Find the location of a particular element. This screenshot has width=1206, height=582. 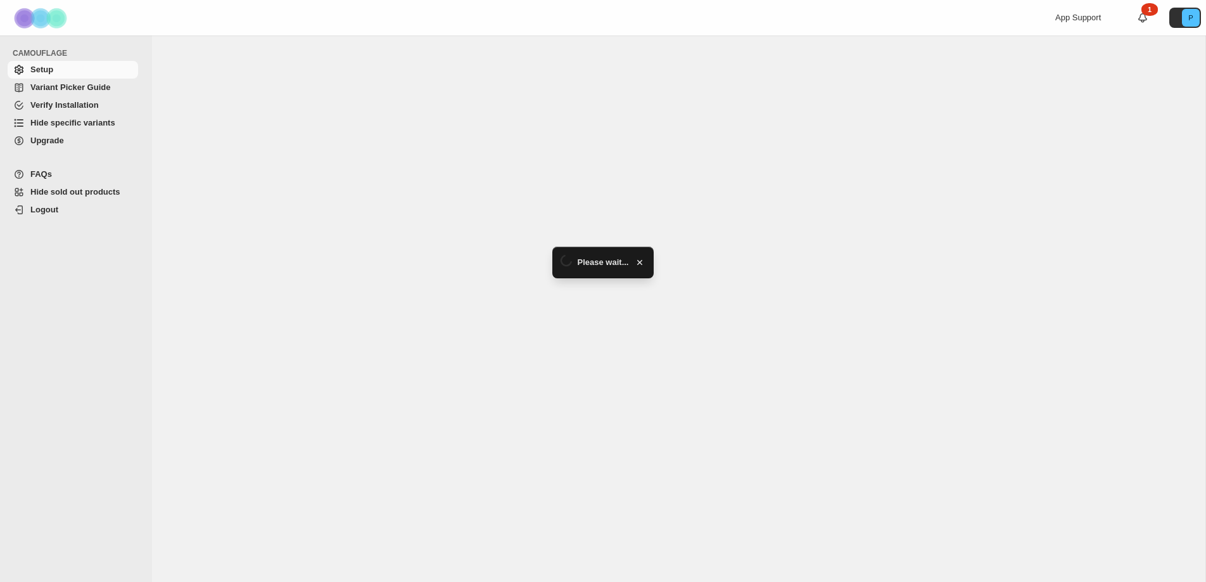

span: Avatar with initials P is located at coordinates (1191, 18).